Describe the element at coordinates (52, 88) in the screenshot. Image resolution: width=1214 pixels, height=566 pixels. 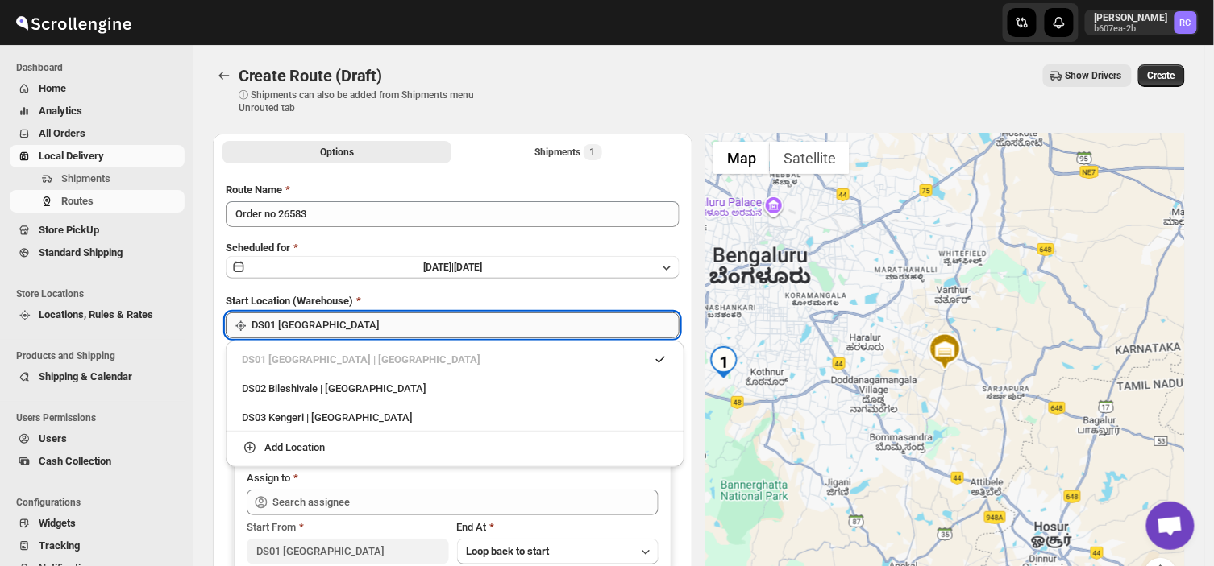
I see `span: Home` at that location.